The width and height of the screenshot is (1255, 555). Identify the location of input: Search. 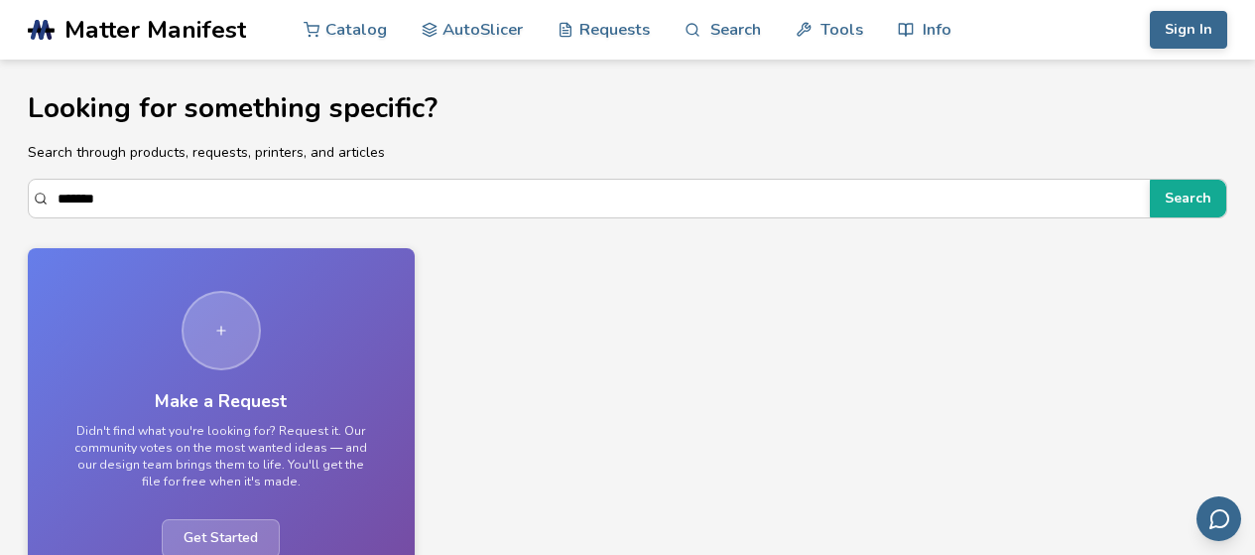
(598, 198).